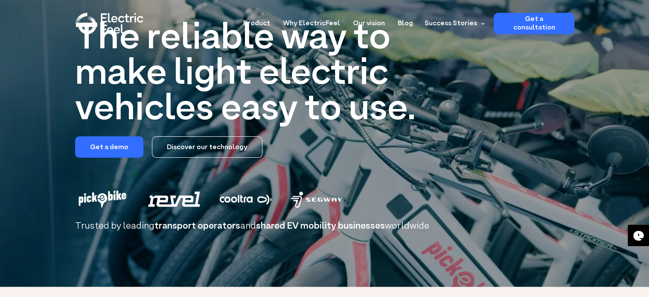 The width and height of the screenshot is (649, 297). I want to click on a: Blog, so click(406, 20).